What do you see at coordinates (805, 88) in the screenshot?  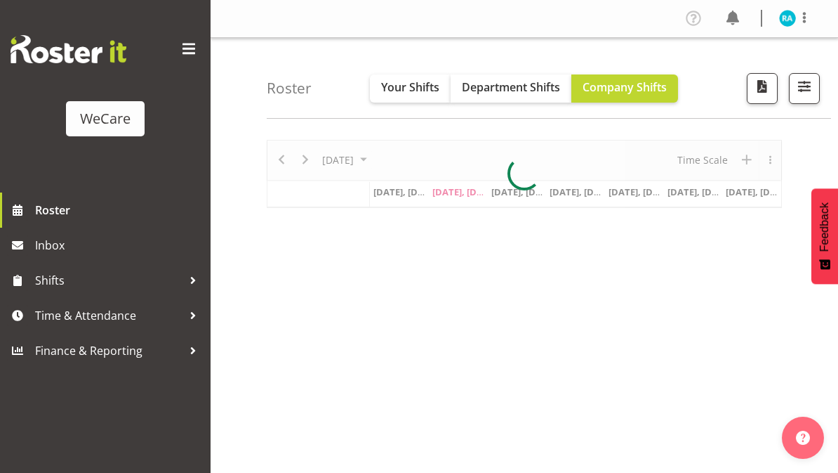 I see `button: Filter Shifts` at bounding box center [805, 88].